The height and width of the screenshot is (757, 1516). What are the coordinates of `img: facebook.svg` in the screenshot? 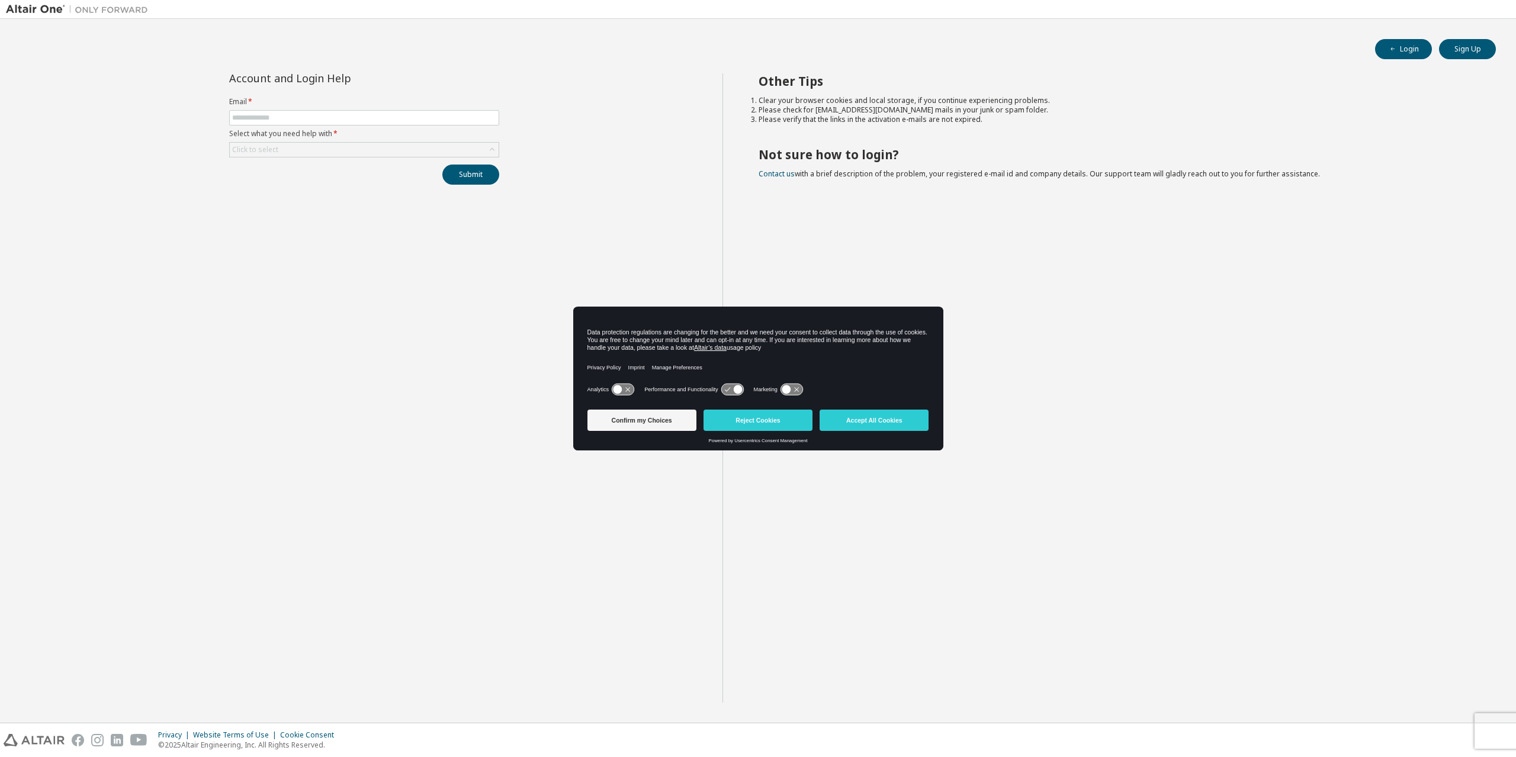 It's located at (78, 740).